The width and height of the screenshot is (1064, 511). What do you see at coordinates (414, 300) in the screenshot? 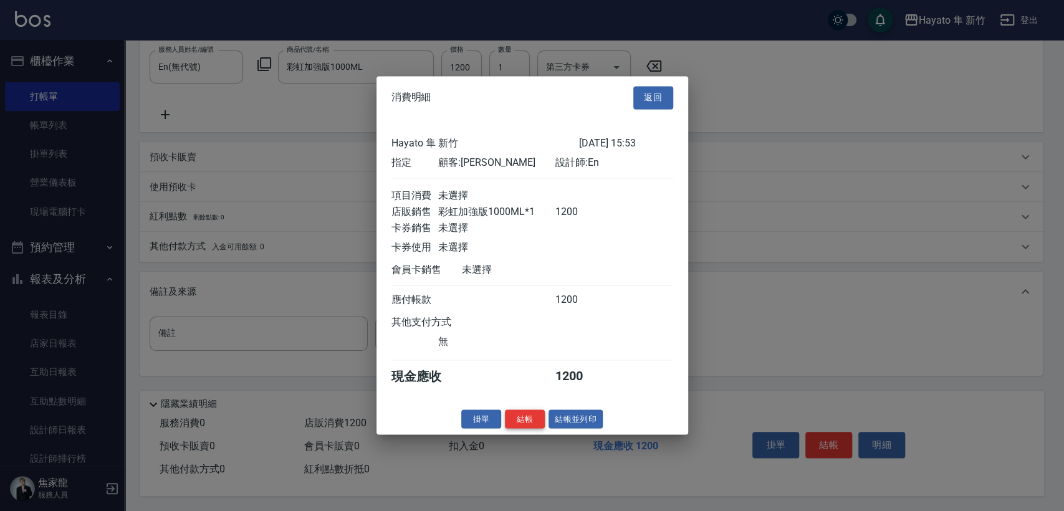
I see `div: 應付帳款` at bounding box center [414, 300].